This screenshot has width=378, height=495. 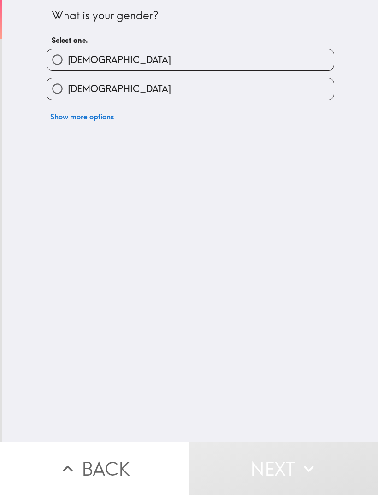 What do you see at coordinates (283, 468) in the screenshot?
I see `button: Next` at bounding box center [283, 468].